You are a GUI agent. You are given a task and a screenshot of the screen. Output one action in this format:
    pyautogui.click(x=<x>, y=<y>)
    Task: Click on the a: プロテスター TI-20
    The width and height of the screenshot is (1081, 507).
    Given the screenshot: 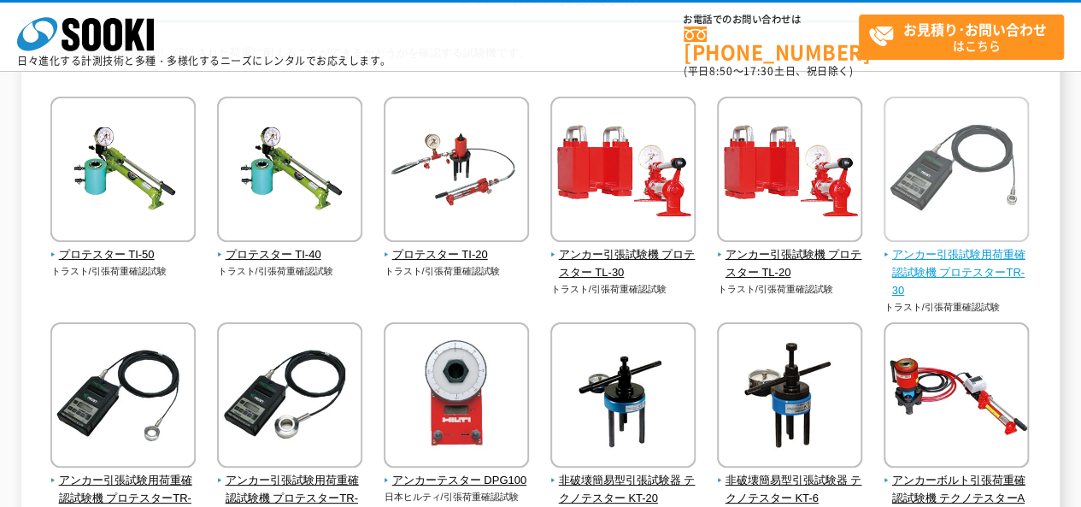 What is the action you would take?
    pyautogui.click(x=456, y=247)
    